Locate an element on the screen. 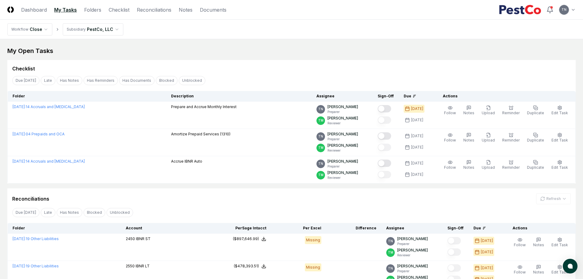 Image resolution: width=583 pixels, height=279 pixels. button: Duplicate is located at coordinates (536, 138).